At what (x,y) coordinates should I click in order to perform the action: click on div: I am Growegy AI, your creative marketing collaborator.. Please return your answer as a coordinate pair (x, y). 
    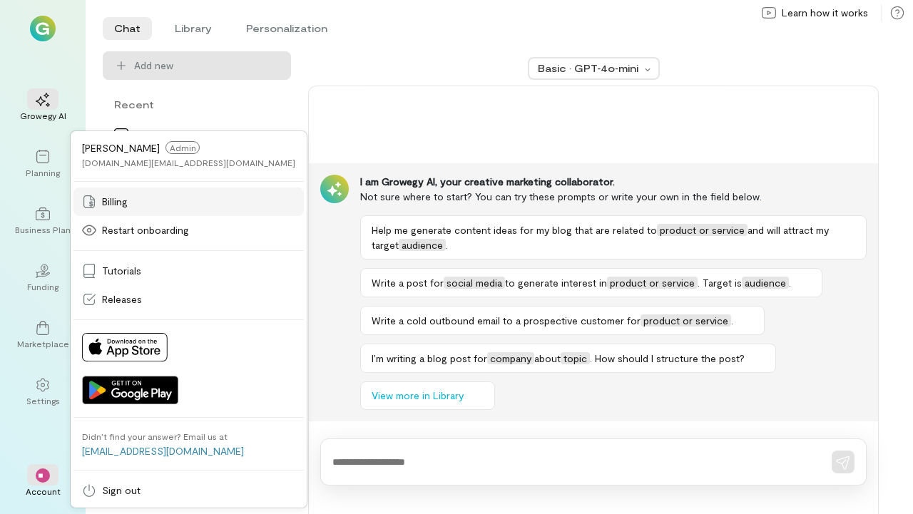
    Looking at the image, I should click on (613, 182).